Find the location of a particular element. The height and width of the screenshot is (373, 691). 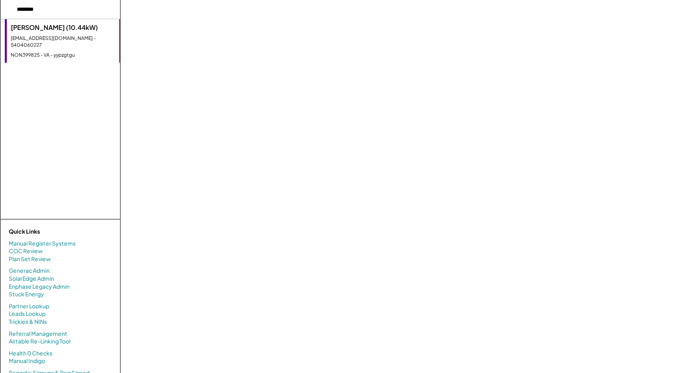

a: Partner Lookup is located at coordinates (29, 307).